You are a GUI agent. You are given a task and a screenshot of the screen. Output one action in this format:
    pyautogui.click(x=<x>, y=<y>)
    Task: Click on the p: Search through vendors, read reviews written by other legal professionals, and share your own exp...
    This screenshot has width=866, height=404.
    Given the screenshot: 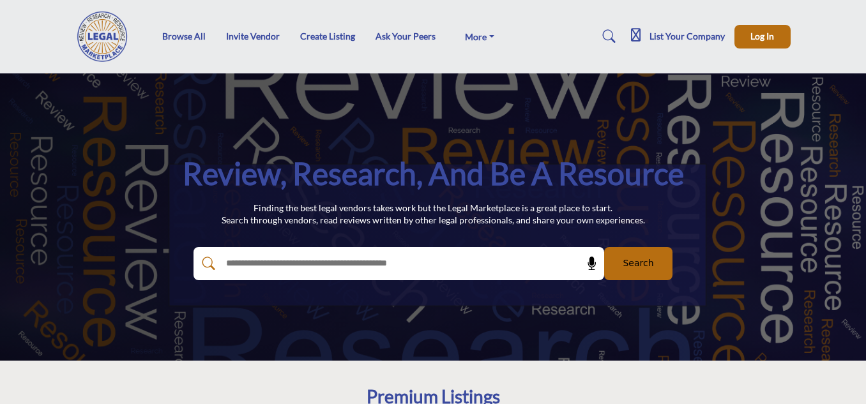 What is the action you would take?
    pyautogui.click(x=433, y=220)
    